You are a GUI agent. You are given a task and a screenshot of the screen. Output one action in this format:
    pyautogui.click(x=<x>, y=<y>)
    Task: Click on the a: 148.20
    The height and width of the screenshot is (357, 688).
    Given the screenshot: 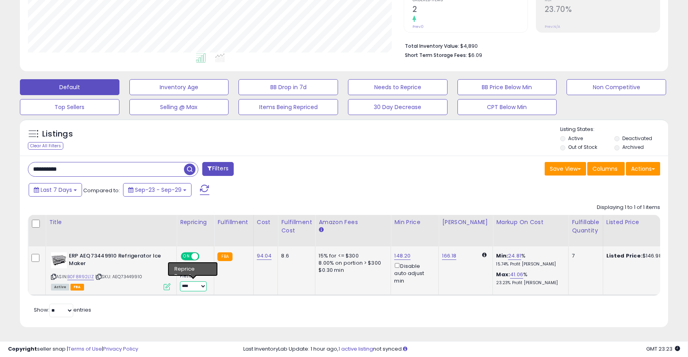 What is the action you would take?
    pyautogui.click(x=402, y=256)
    